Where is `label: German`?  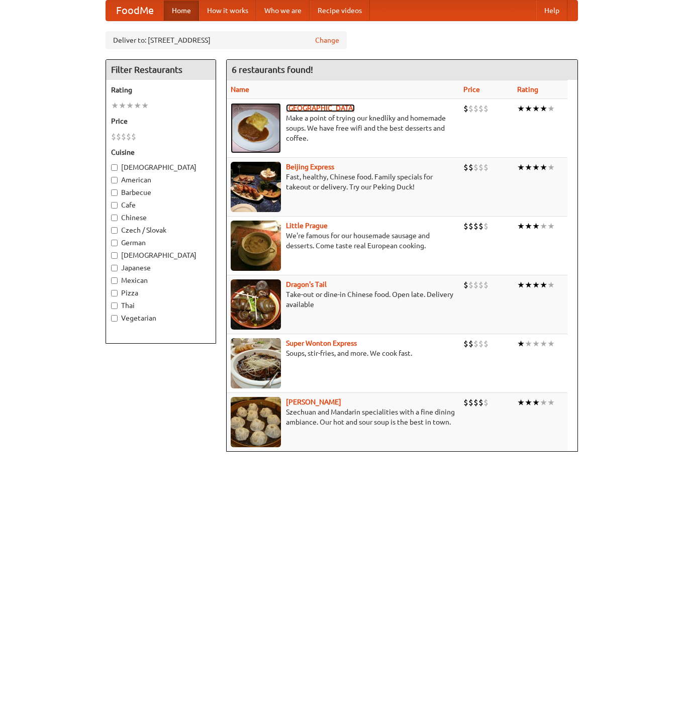
label: German is located at coordinates (161, 243).